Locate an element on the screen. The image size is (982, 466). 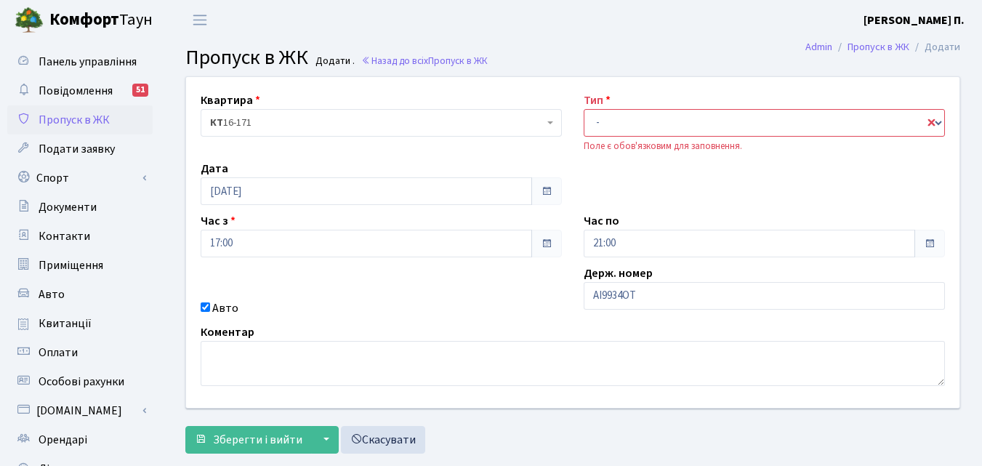
a: Подати заявку is located at coordinates (80, 149).